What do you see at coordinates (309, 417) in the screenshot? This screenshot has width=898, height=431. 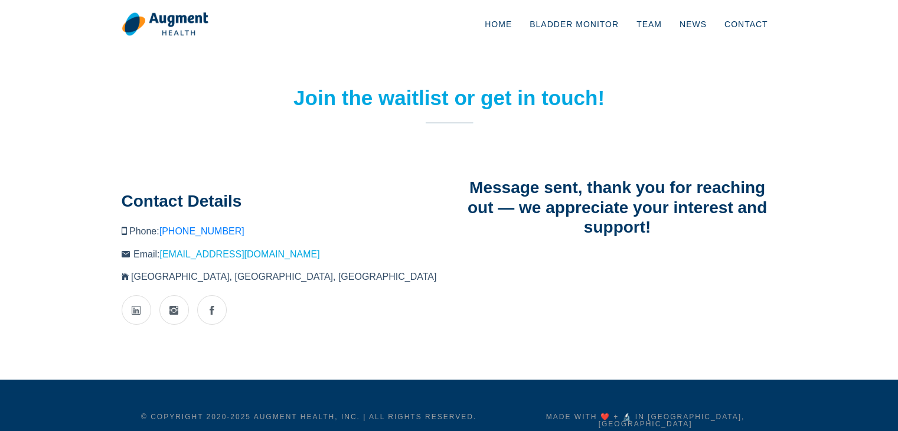 I see `h5: © Copyright 2020- 2025 Augment Health, Inc. | All rights reserved.` at bounding box center [309, 417].